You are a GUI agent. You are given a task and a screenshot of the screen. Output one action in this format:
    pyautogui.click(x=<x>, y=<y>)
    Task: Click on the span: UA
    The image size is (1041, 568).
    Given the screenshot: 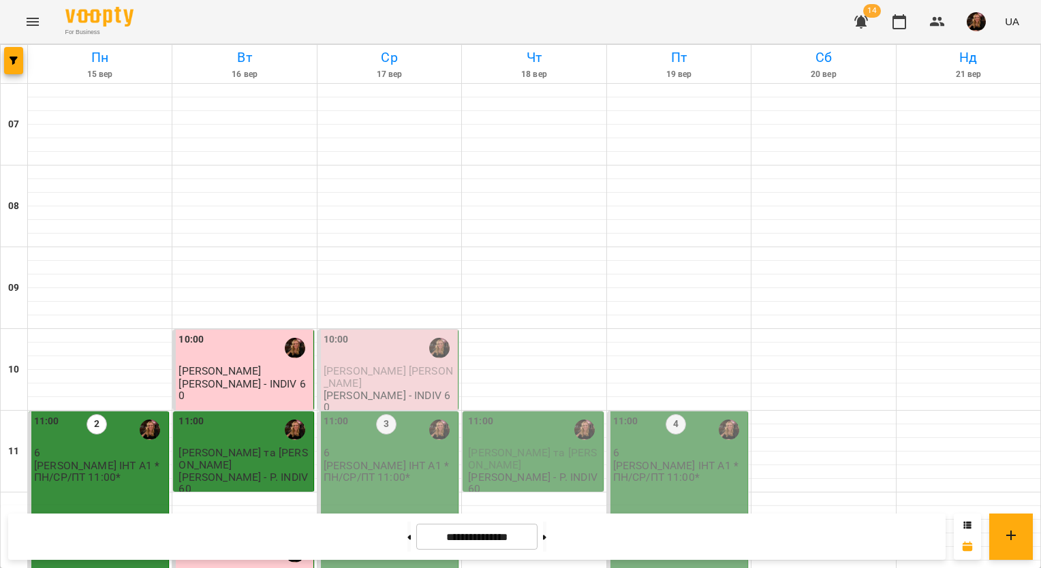 What is the action you would take?
    pyautogui.click(x=1012, y=21)
    